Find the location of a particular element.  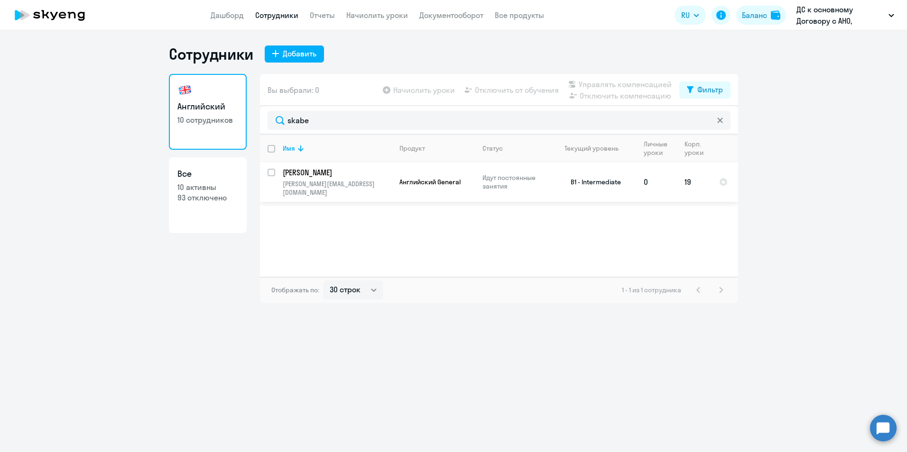

a: Все продукты is located at coordinates (519, 15).